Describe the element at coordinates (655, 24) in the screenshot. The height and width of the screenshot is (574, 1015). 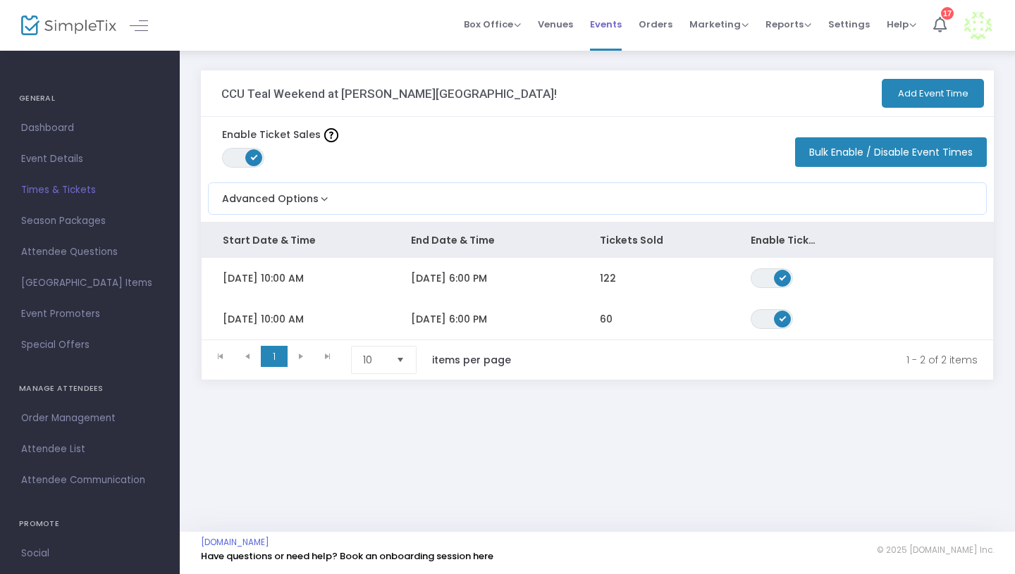
I see `span: Orders` at that location.